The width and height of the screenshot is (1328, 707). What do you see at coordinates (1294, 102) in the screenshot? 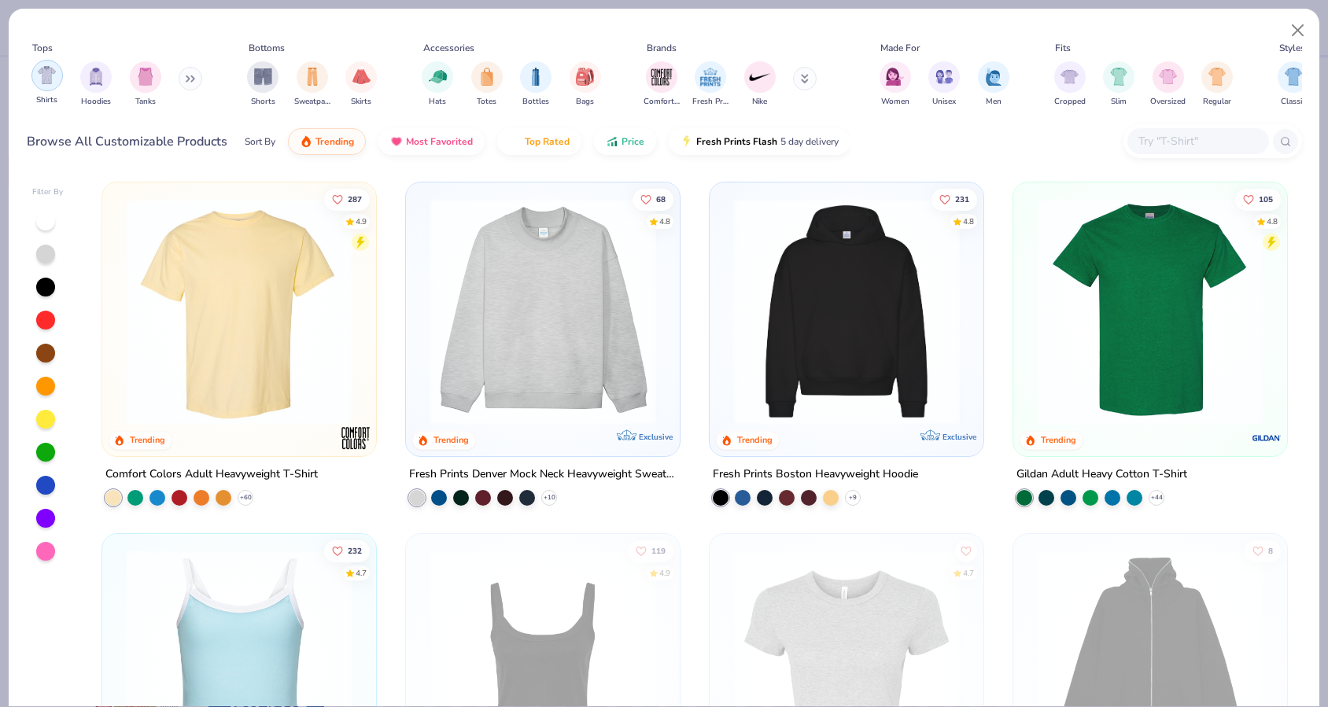
I see `span: Classic` at bounding box center [1294, 102].